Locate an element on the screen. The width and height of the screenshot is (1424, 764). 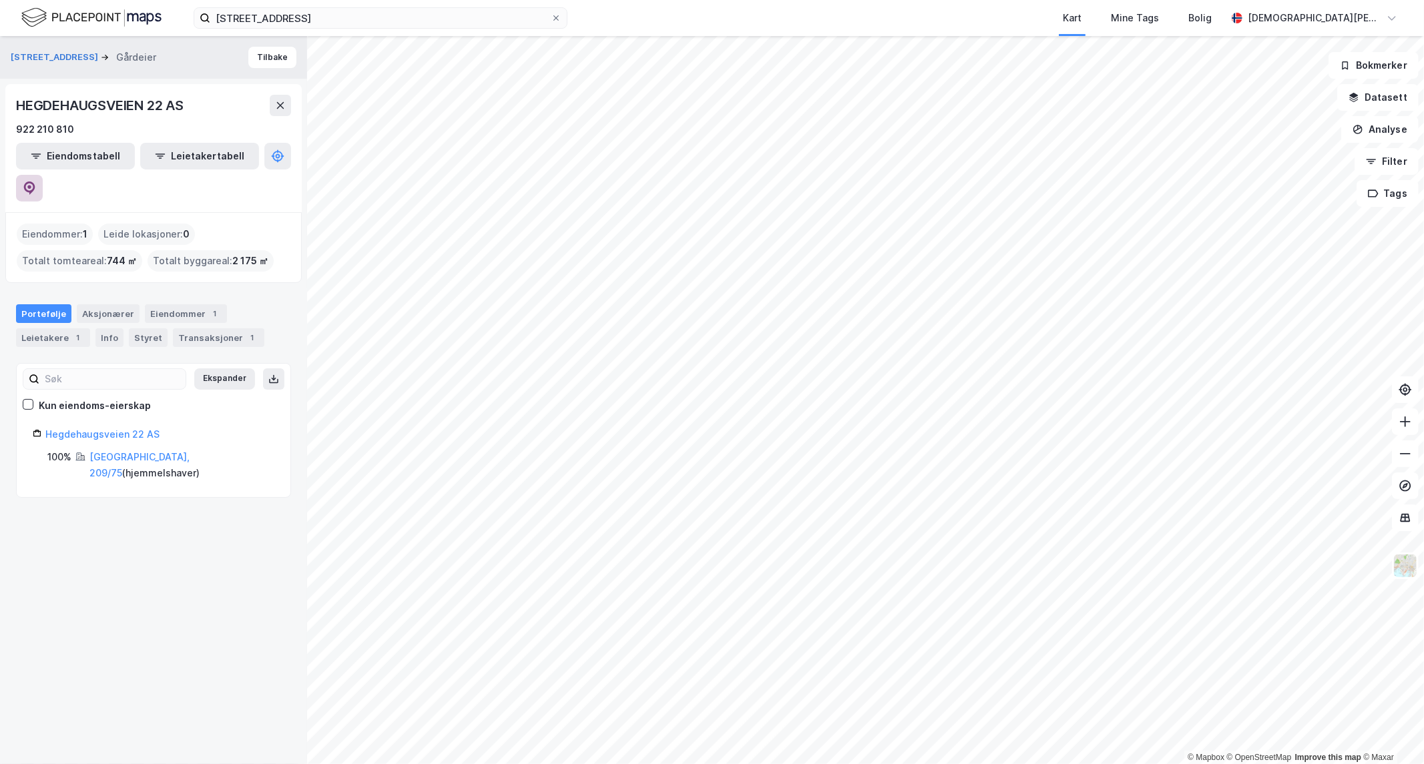
div: Totalt byggareal : is located at coordinates (210, 261).